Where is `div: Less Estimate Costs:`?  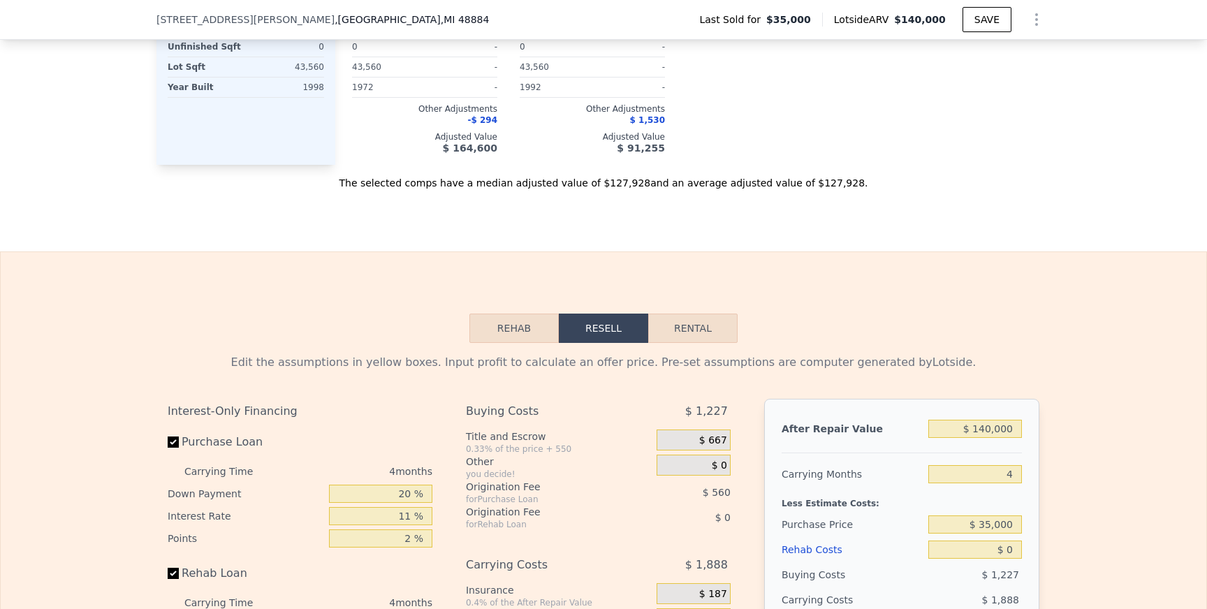 div: Less Estimate Costs: is located at coordinates (901, 499).